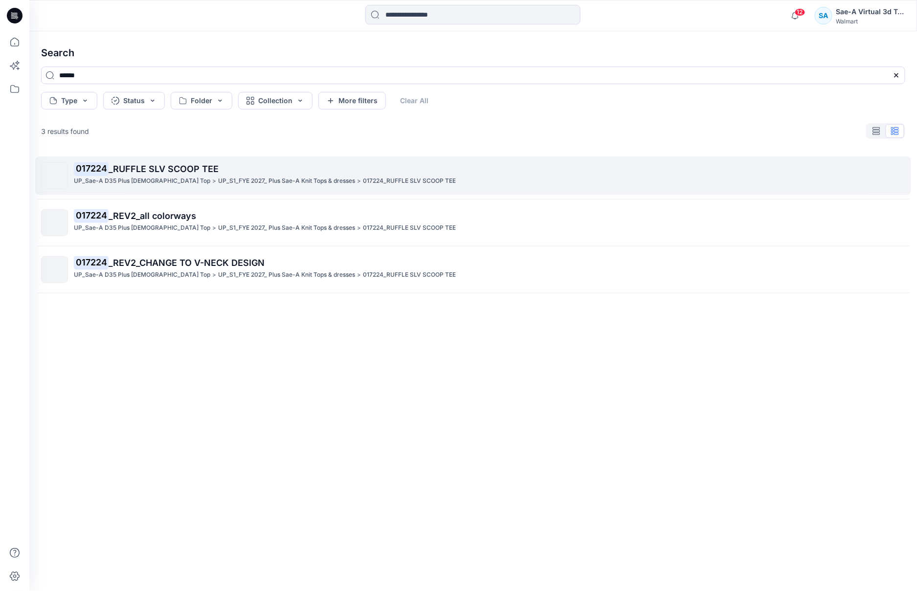  What do you see at coordinates (163, 169) in the screenshot?
I see `span: _RUFFLE SLV SCOOP TEE` at bounding box center [163, 169].